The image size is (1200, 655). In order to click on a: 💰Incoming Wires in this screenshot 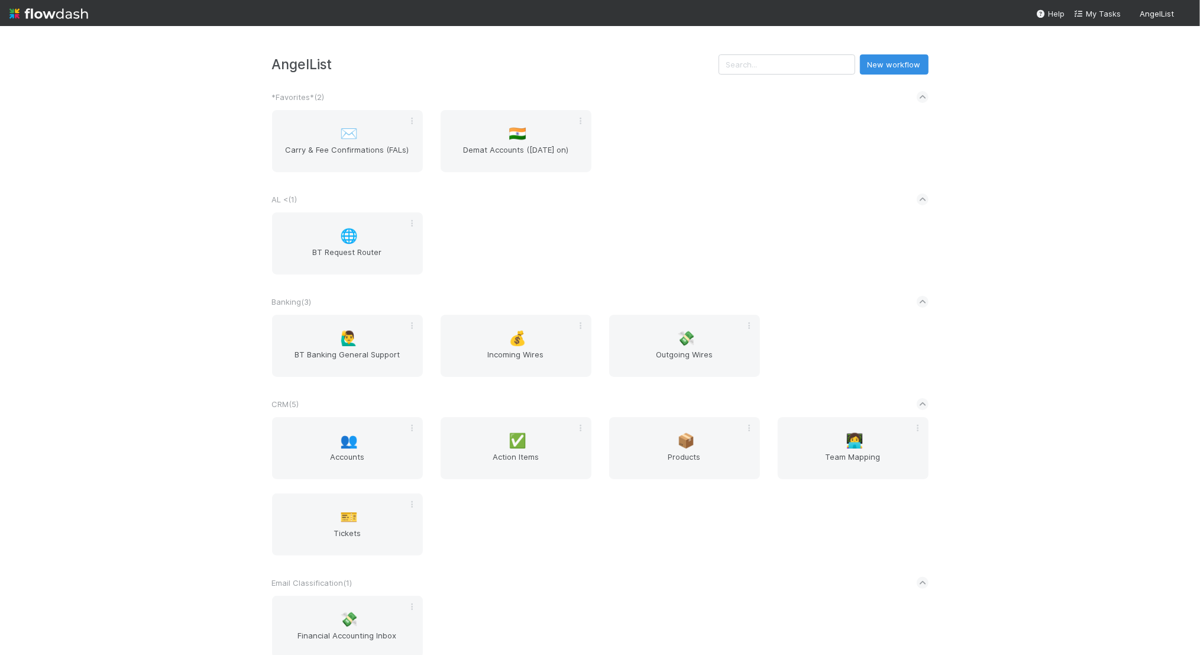, I will do `click(516, 345)`.